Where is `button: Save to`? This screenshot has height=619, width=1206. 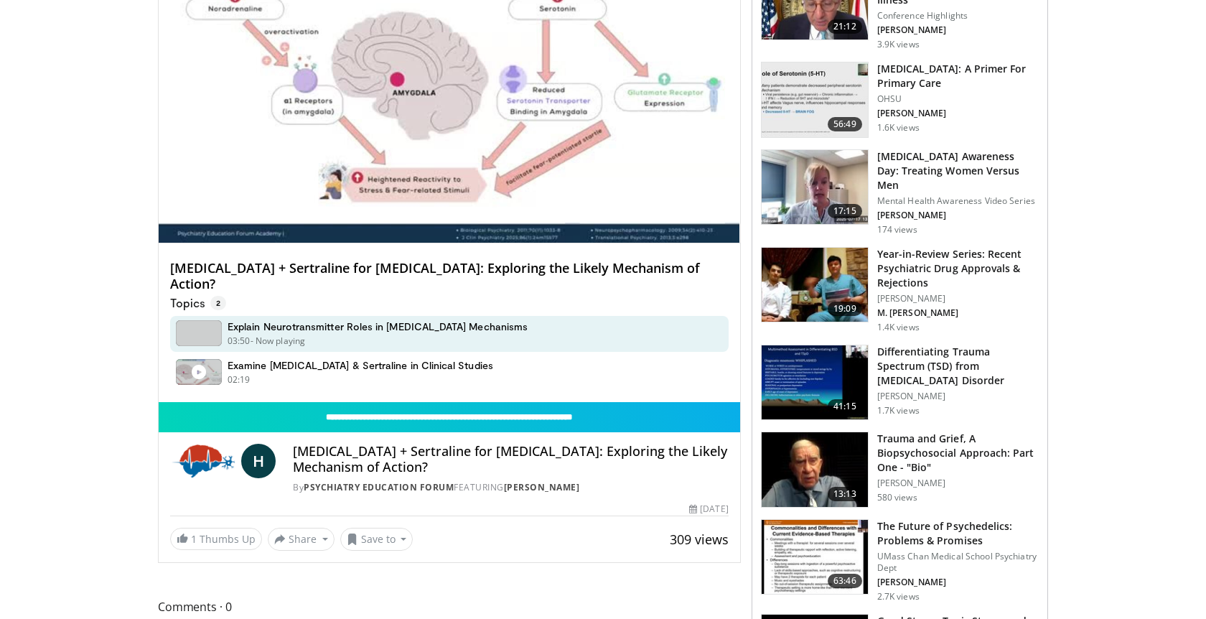 button: Save to is located at coordinates (377, 539).